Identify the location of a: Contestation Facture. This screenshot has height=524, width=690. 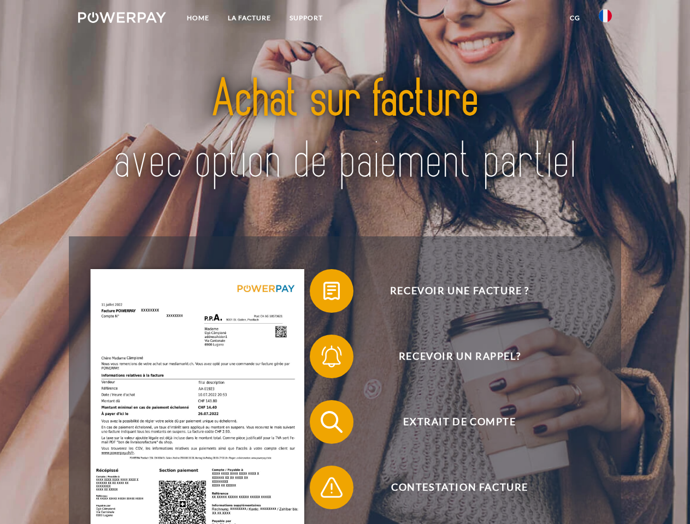
(452, 488).